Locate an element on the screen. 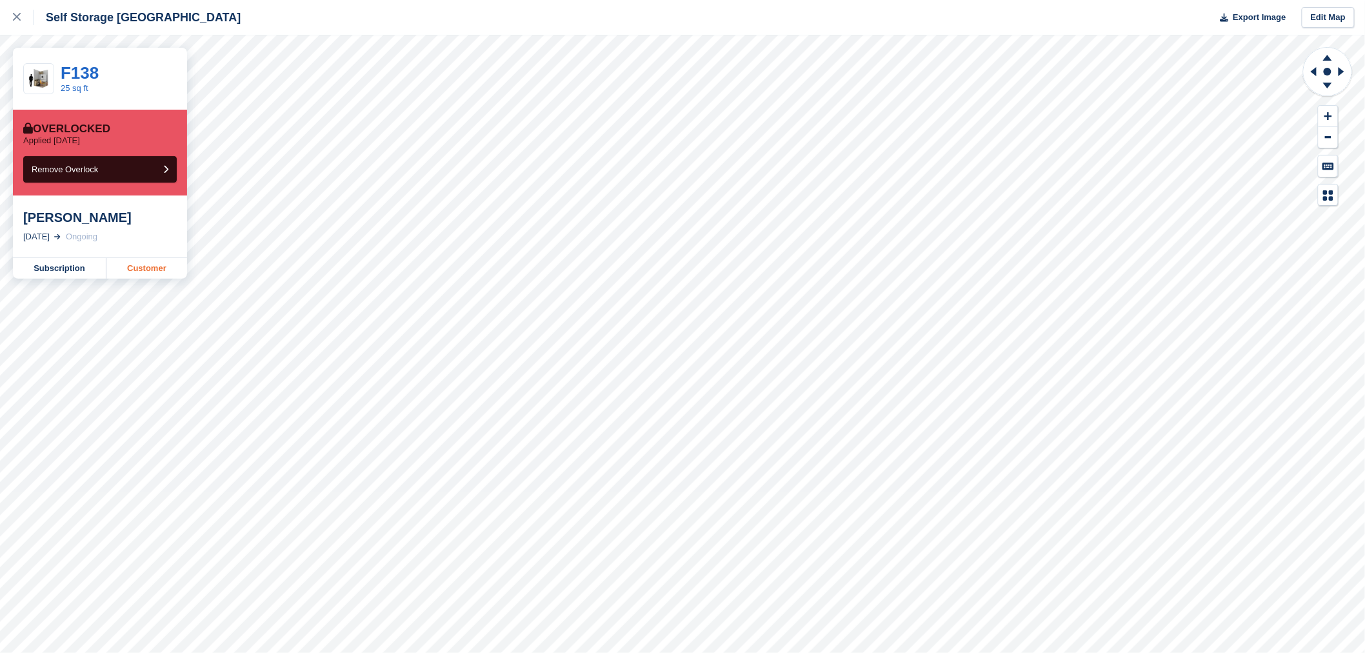 This screenshot has height=653, width=1365. button: Map Legend is located at coordinates (1329, 195).